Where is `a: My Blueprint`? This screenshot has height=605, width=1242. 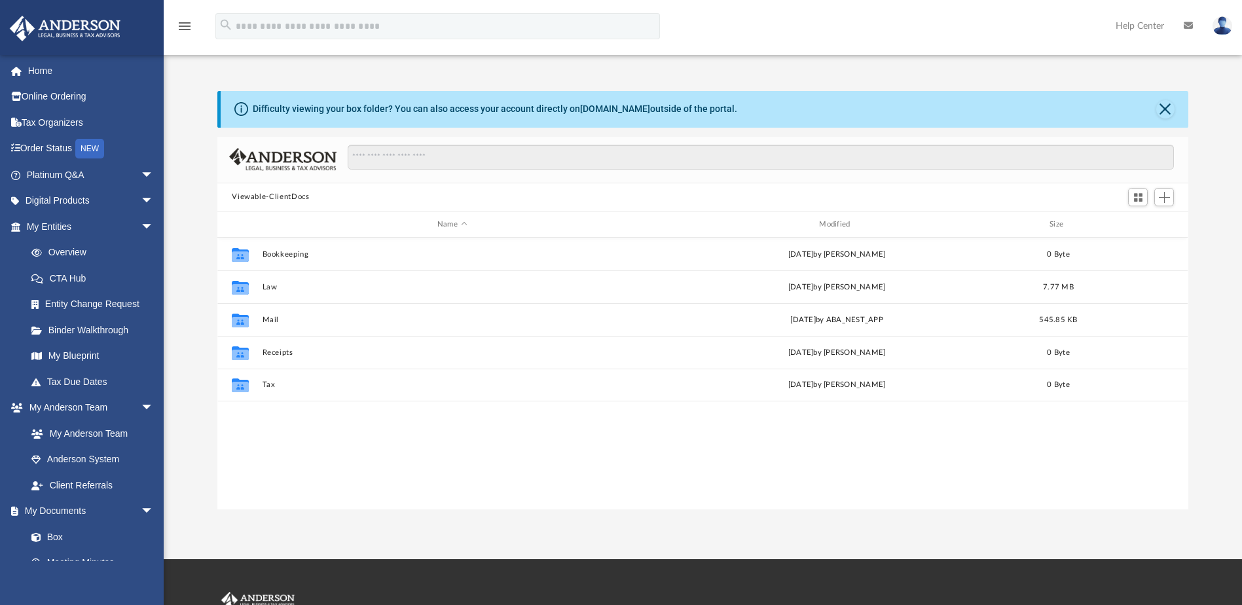
a: My Blueprint is located at coordinates (92, 356).